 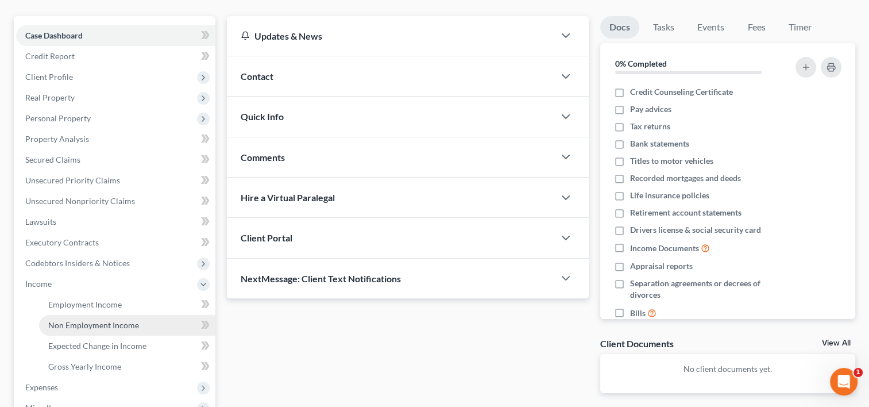 What do you see at coordinates (706, 289) in the screenshot?
I see `span: Separation agreements or decrees of divorces` at bounding box center [706, 289].